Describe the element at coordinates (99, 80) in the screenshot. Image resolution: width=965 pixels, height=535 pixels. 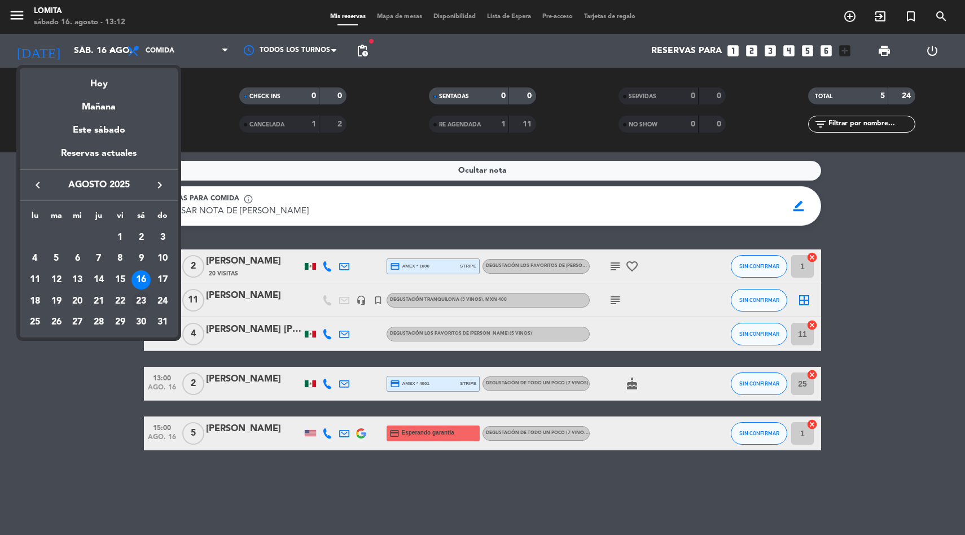
I see `div: Hoy` at that location.